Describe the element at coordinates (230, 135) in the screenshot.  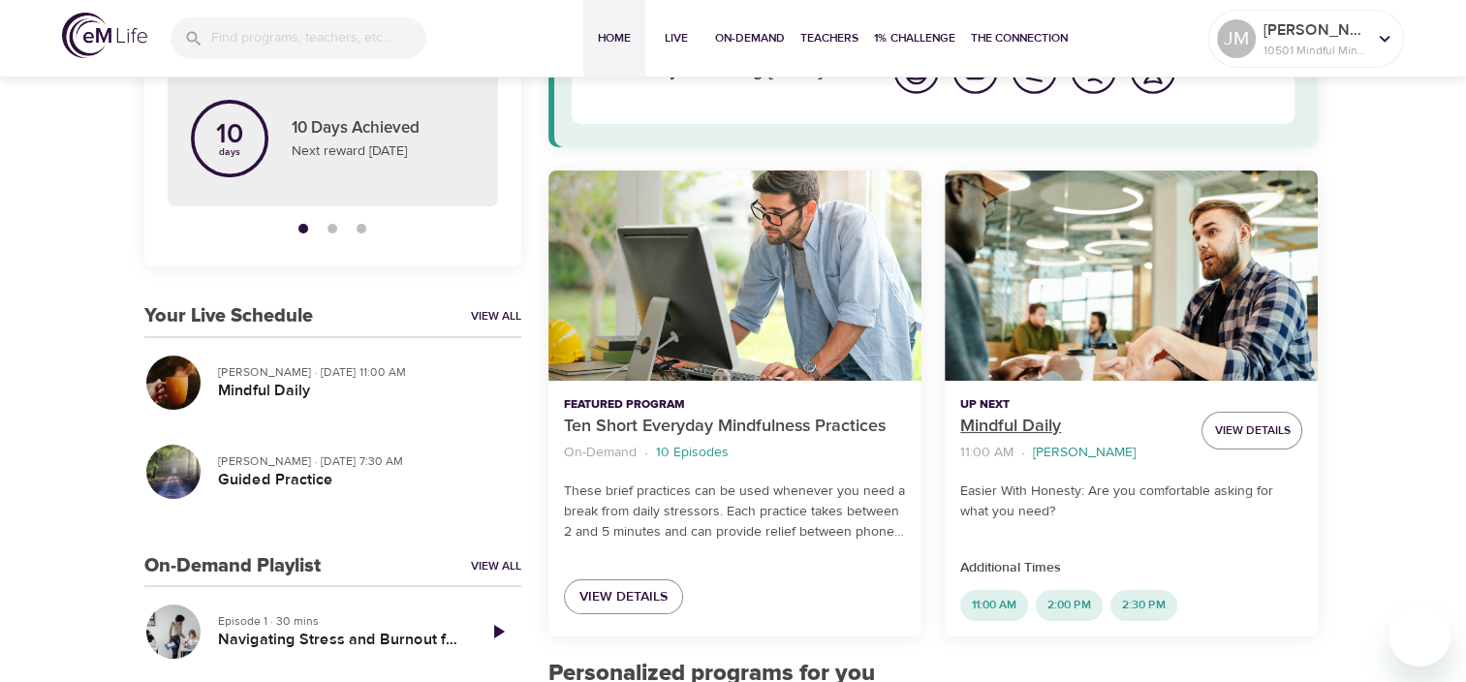
I see `p: 10` at that location.